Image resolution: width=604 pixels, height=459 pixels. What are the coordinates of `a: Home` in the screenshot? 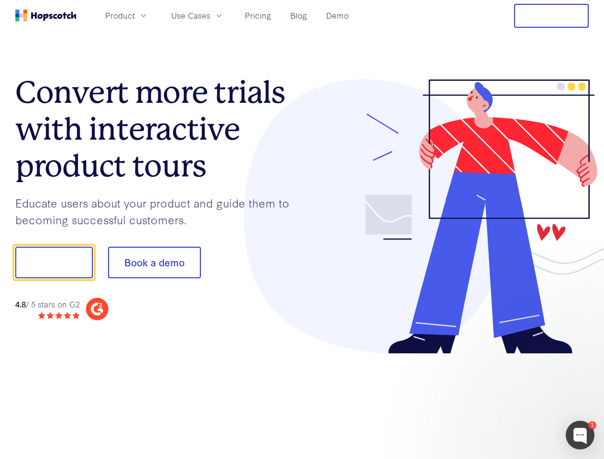 It's located at (46, 15).